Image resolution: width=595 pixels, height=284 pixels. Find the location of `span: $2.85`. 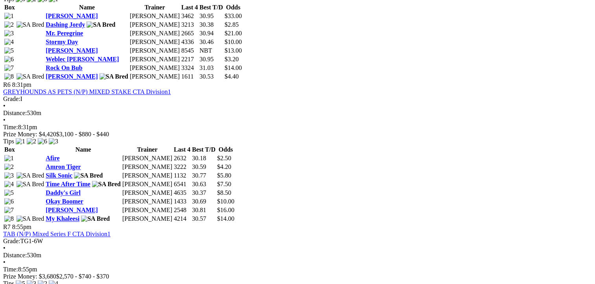

span: $2.85 is located at coordinates (232, 24).